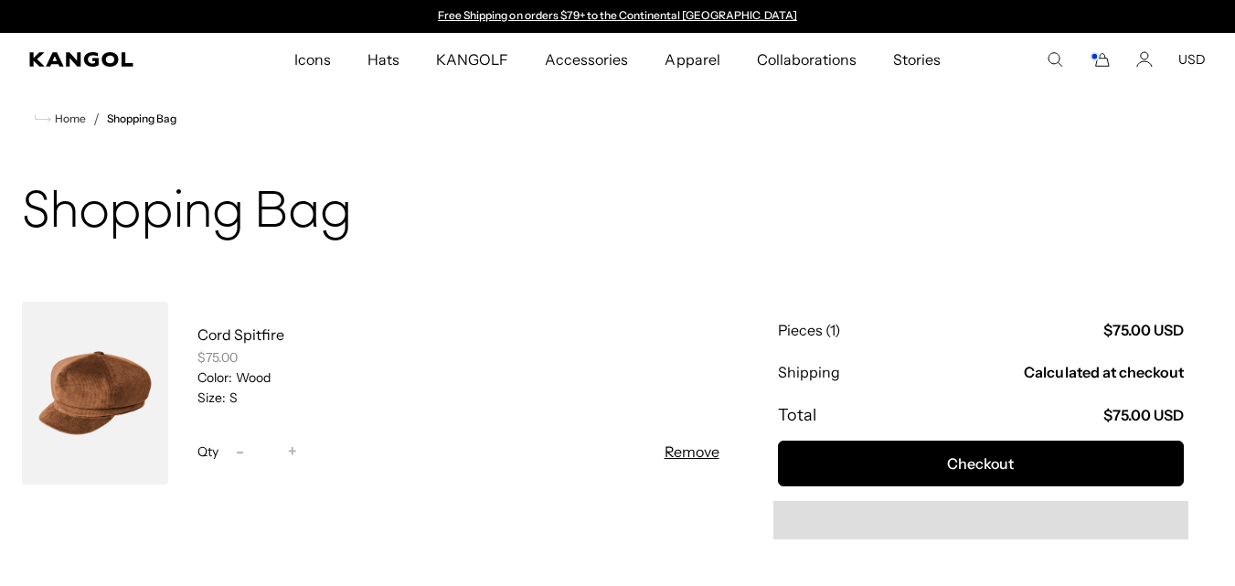  I want to click on h1: Shopping Bag, so click(617, 214).